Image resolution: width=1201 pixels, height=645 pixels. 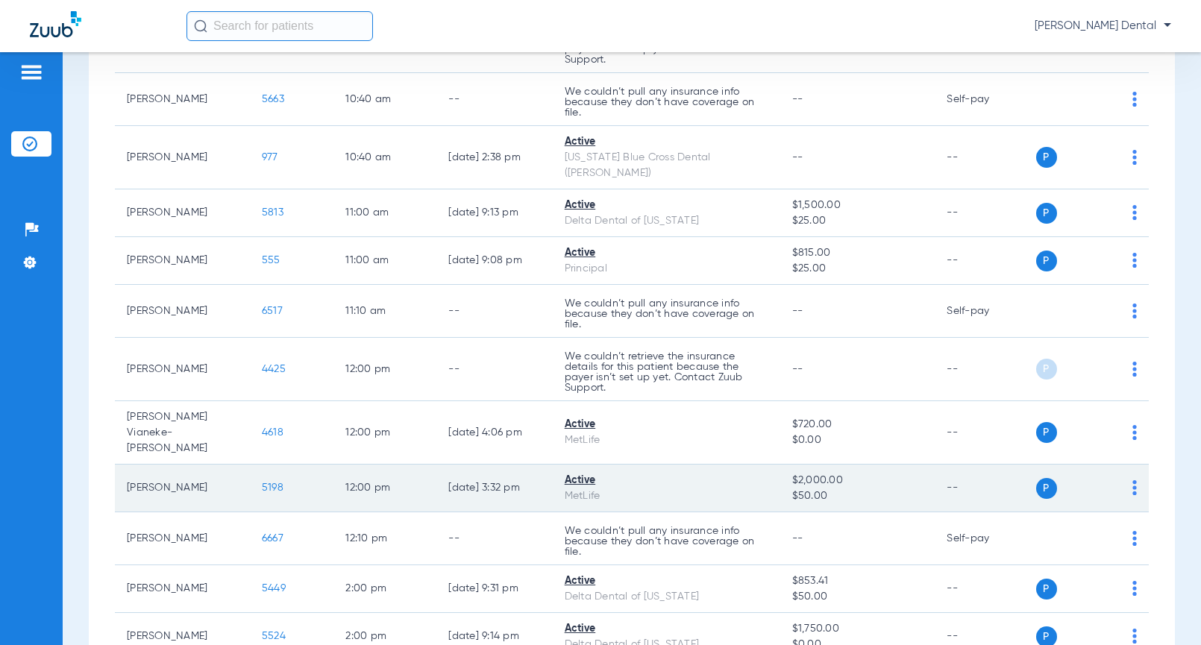 I want to click on div: Chat Widget, so click(x=1164, y=610).